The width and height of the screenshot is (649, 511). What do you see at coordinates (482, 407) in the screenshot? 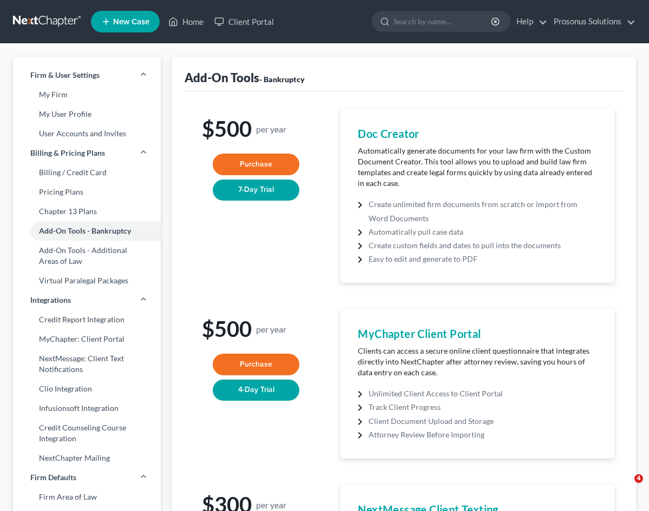
I see `li: Track Client Progress` at bounding box center [482, 407].